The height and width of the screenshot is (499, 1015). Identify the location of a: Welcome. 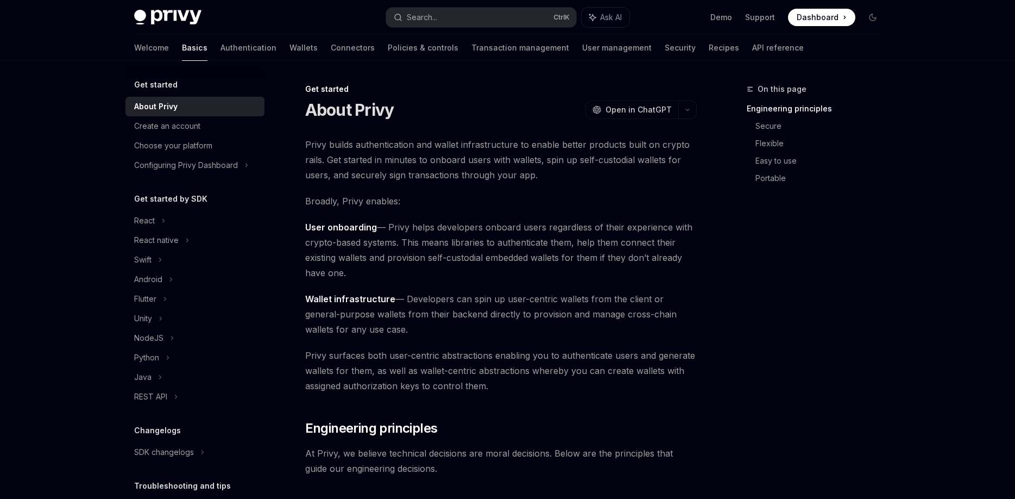
(152, 48).